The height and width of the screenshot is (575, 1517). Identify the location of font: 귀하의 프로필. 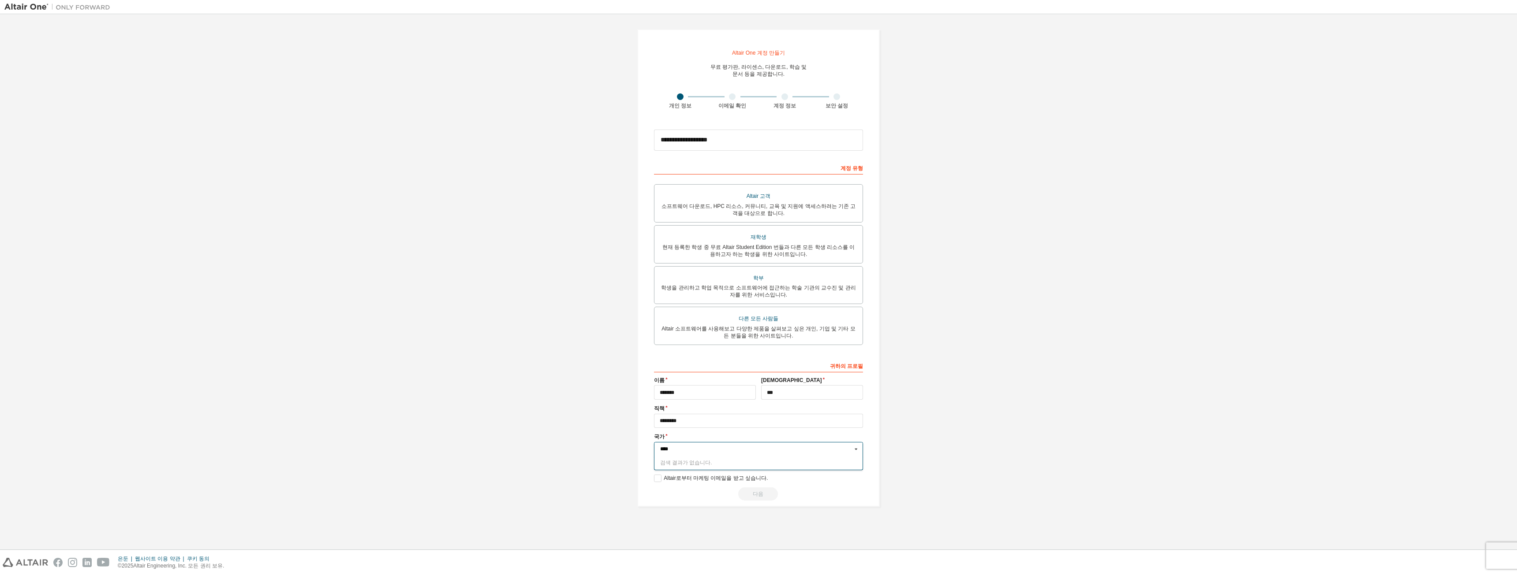
(846, 366).